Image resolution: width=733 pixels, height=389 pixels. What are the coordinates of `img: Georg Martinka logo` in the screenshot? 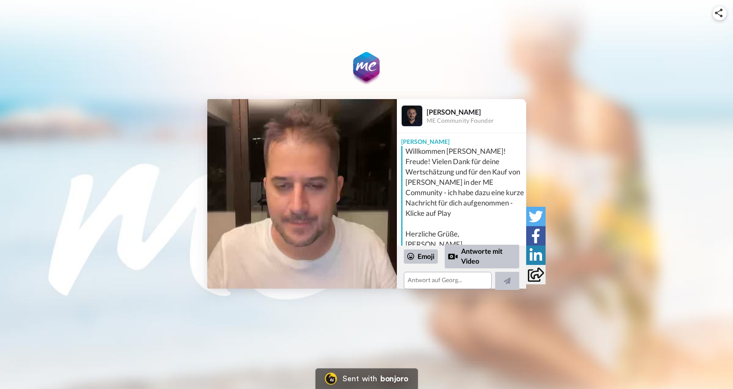 It's located at (367, 69).